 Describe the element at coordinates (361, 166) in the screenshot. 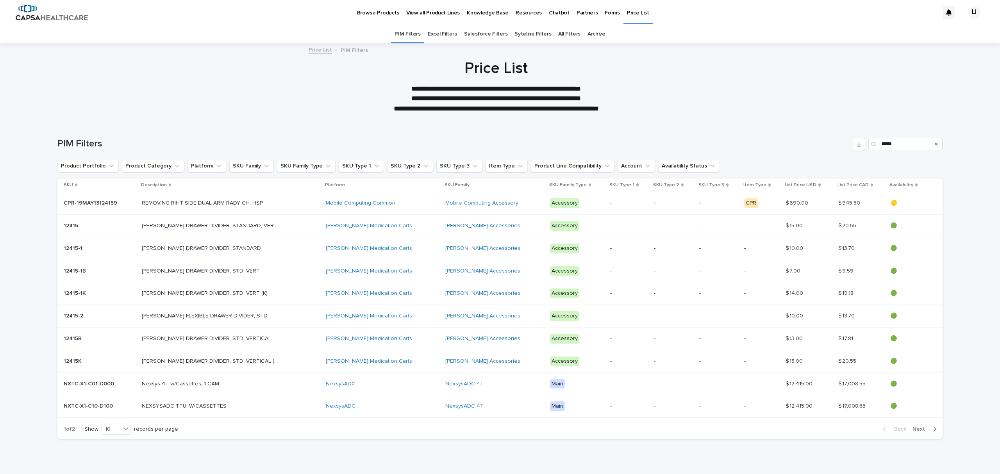

I see `button: SKU Type 1` at that location.